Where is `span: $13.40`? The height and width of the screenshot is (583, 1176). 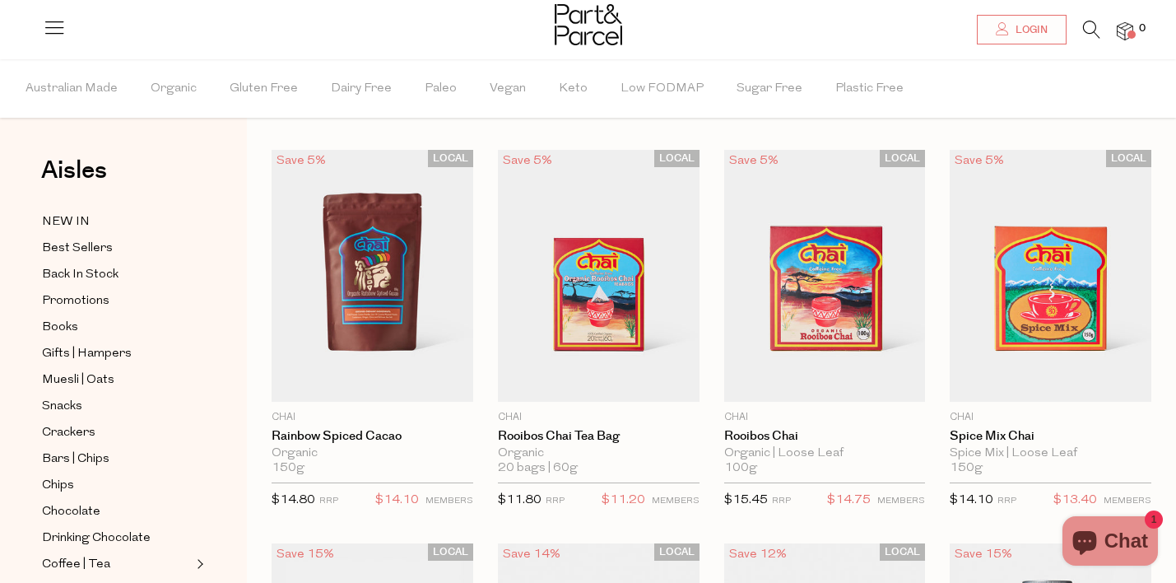 span: $13.40 is located at coordinates (1075, 500).